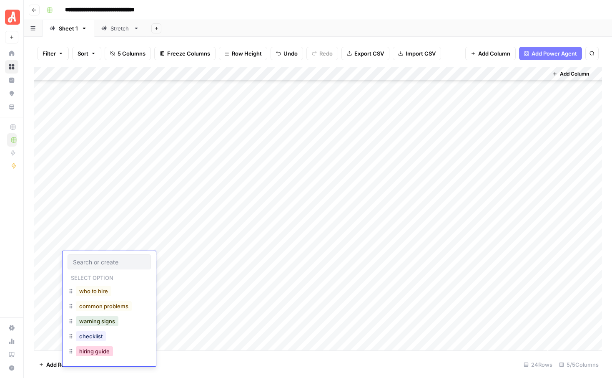  What do you see at coordinates (12, 327) in the screenshot?
I see `a: Settings` at bounding box center [12, 327].